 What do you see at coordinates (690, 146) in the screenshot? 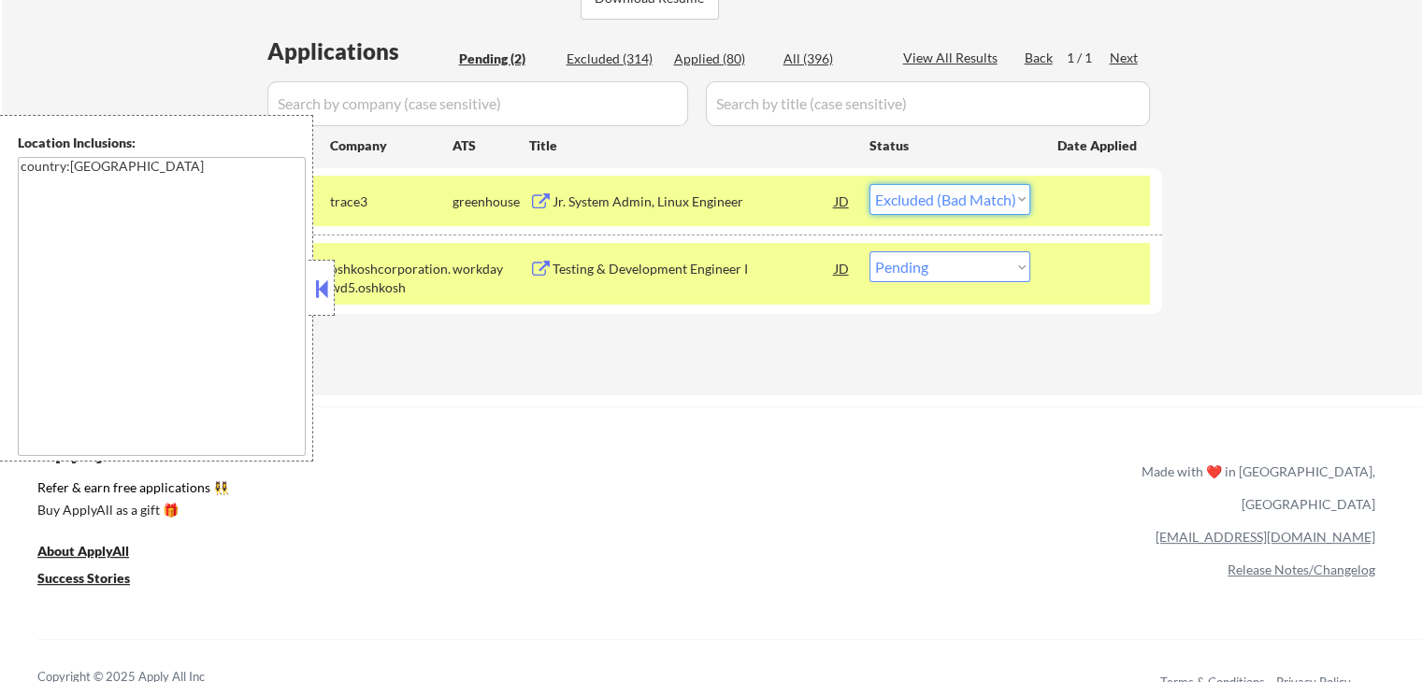
I see `div: Title` at bounding box center [690, 146].